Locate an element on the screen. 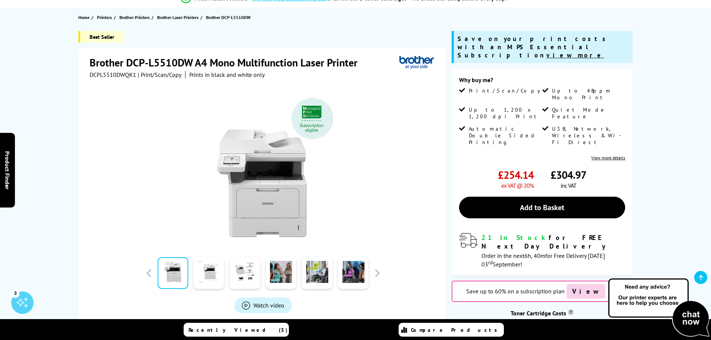 This screenshot has width=711, height=340. span: Quiet Mode Feature is located at coordinates (587, 113).